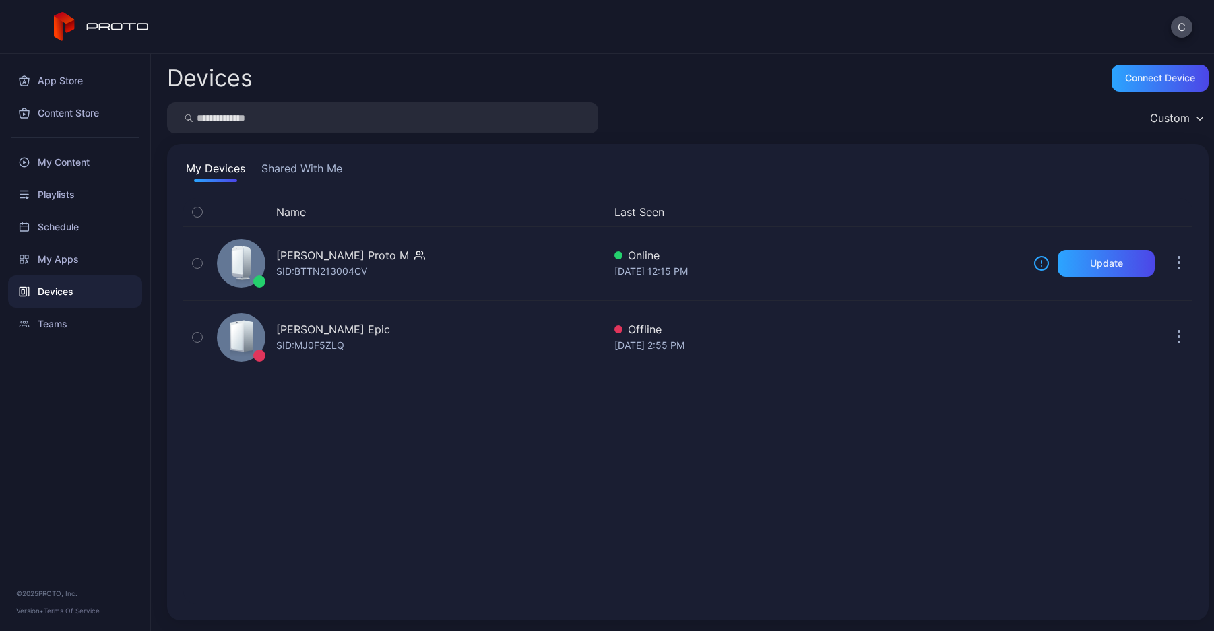 The height and width of the screenshot is (631, 1214). I want to click on div: SID: MJ0F5ZLQ, so click(310, 346).